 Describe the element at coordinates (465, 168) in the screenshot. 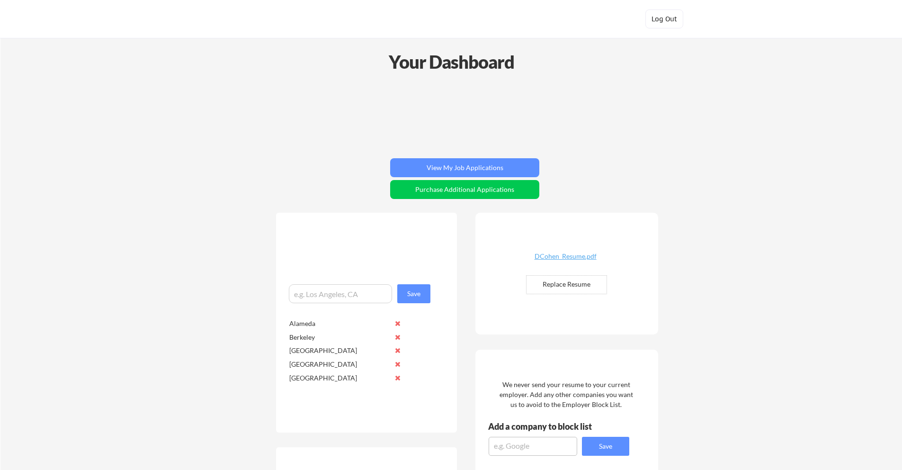

I see `button: View My Job Applications` at that location.